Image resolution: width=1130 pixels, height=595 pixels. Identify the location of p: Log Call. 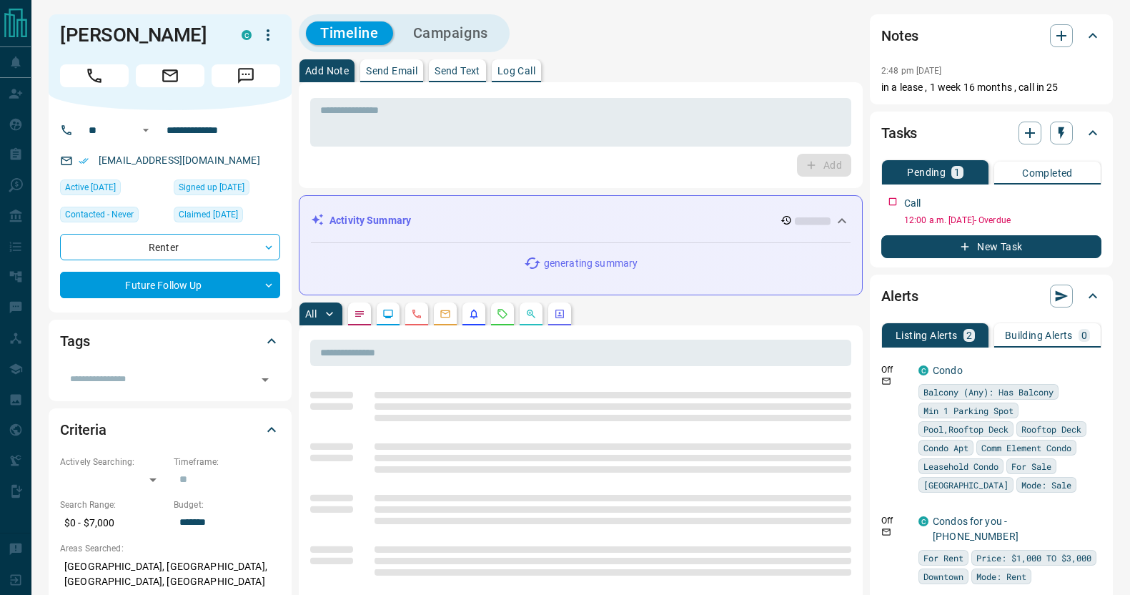
(516, 71).